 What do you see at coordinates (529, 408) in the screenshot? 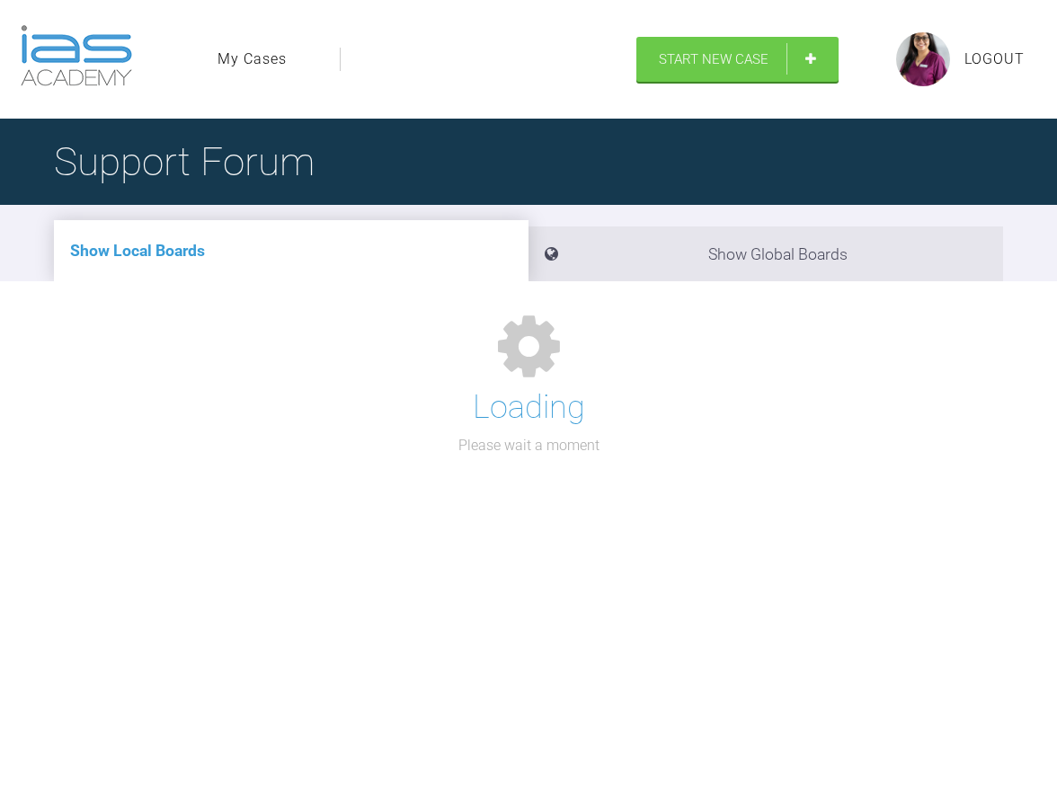
I see `h1: Loading` at bounding box center [529, 408].